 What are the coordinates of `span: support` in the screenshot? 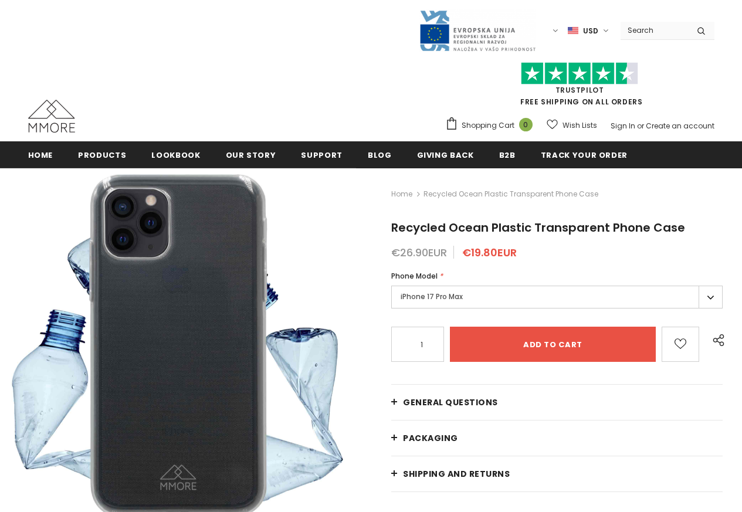 It's located at (321, 155).